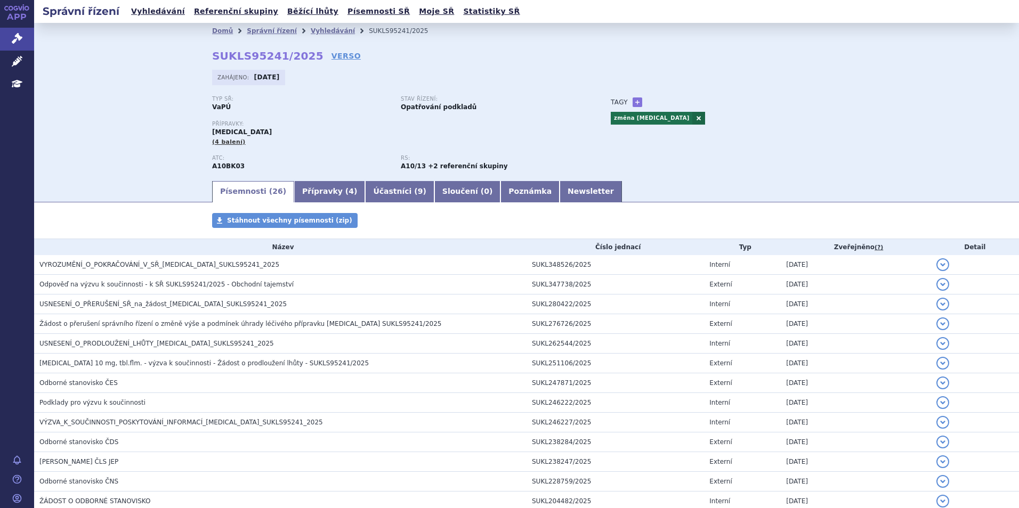 Image resolution: width=1019 pixels, height=508 pixels. I want to click on a: Přípravky (4), so click(329, 192).